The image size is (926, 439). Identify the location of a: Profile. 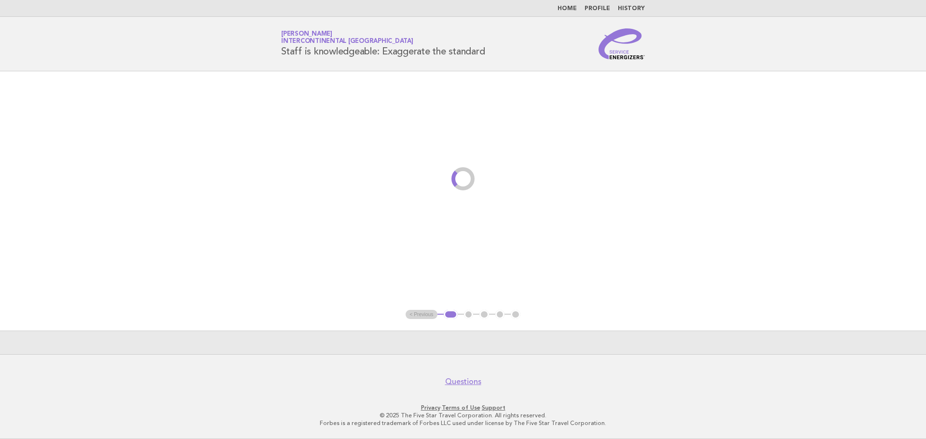
(597, 9).